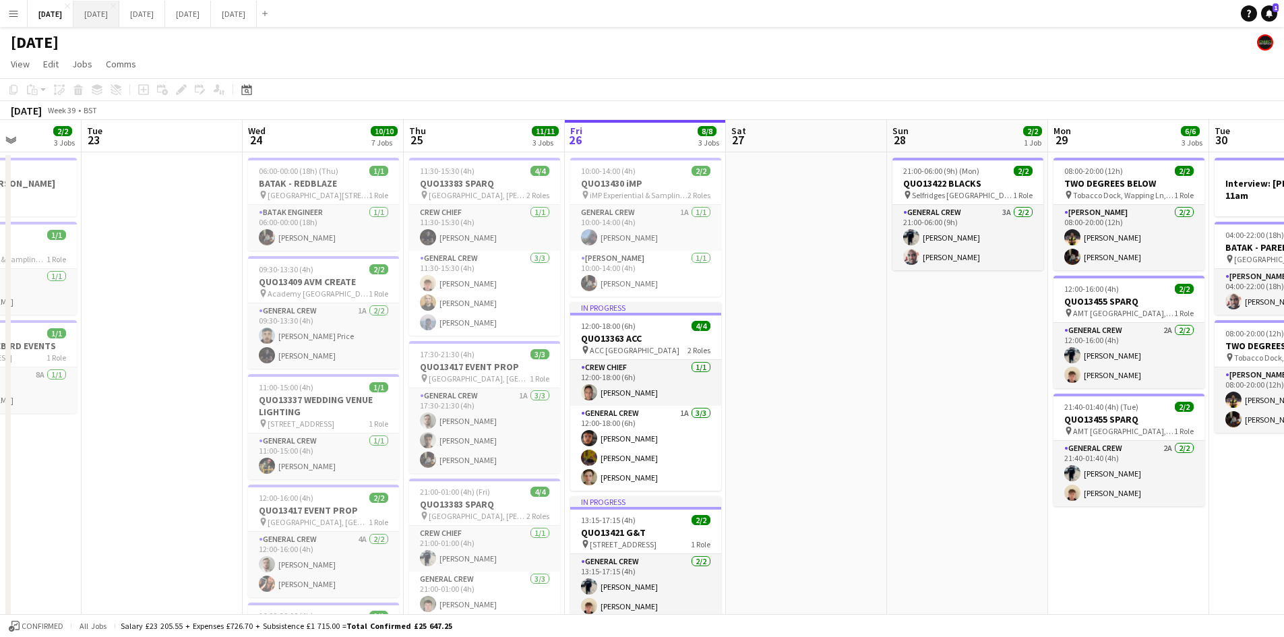  Describe the element at coordinates (36, 626) in the screenshot. I see `button: Confirmed` at that location.